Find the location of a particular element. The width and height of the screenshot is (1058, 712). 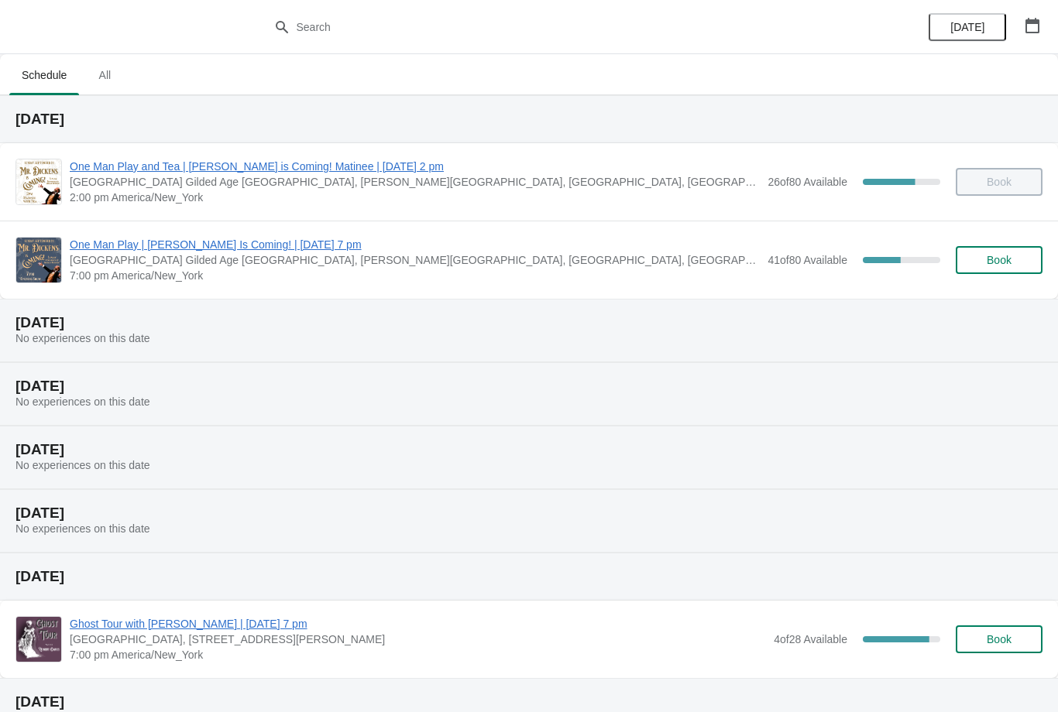

span: Schedule is located at coordinates (44, 75).